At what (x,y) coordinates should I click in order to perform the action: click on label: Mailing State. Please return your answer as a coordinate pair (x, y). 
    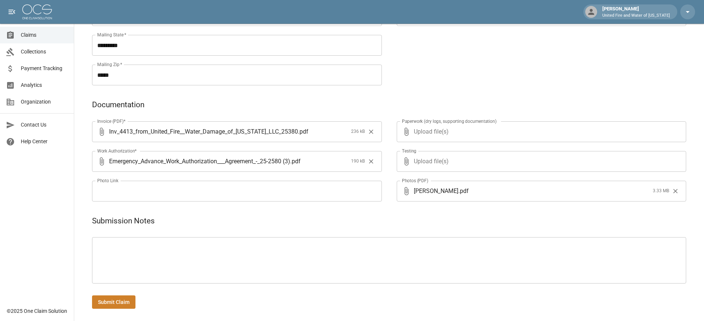
    Looking at the image, I should click on (112, 35).